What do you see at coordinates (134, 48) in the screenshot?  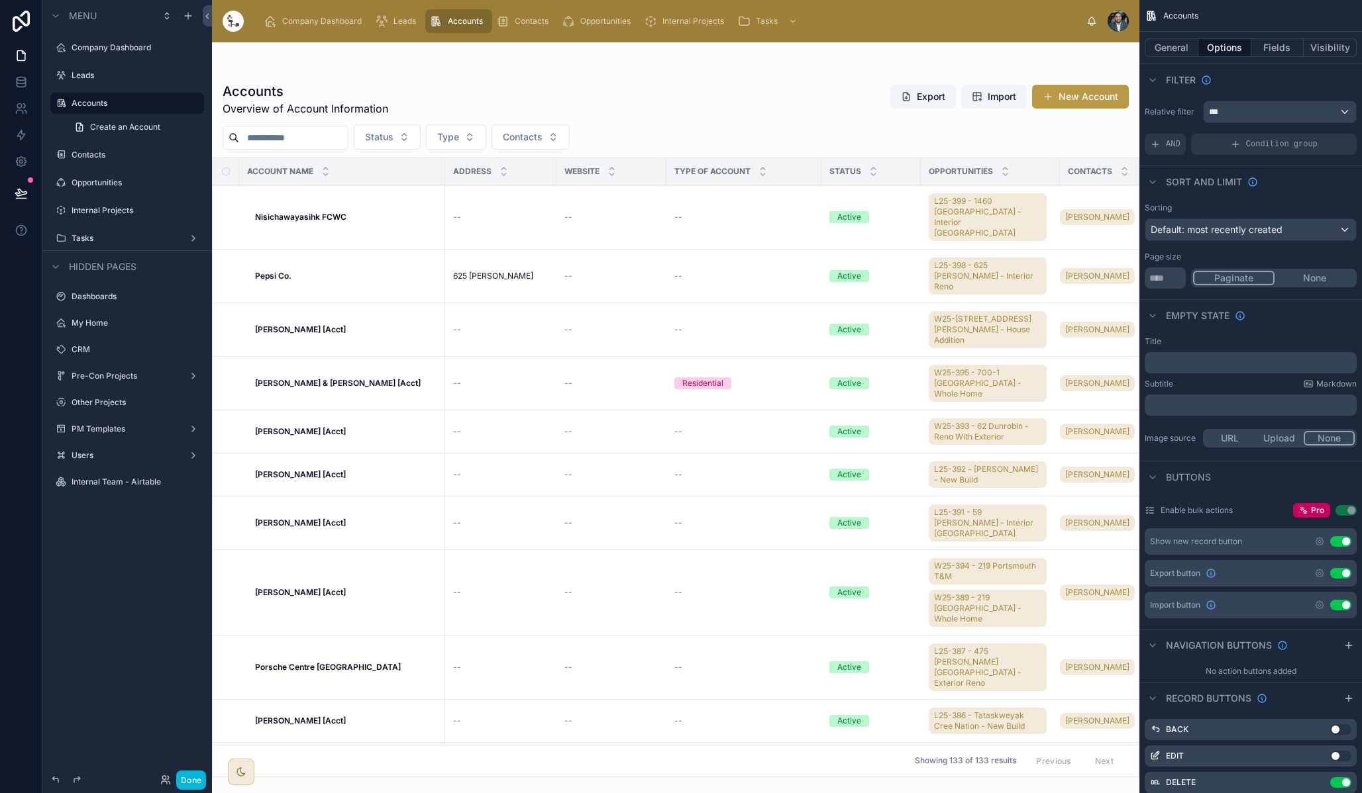 I see `label: Company Dashboard` at bounding box center [134, 48].